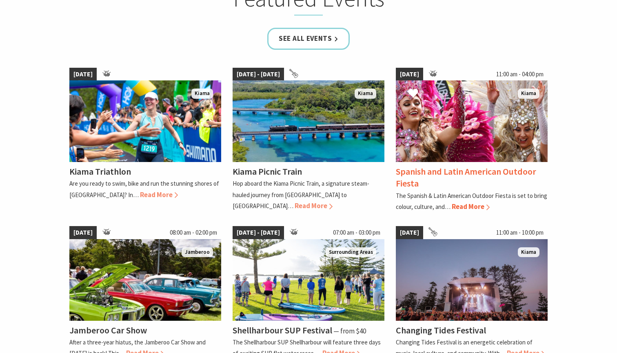 The height and width of the screenshot is (353, 617). Describe the element at coordinates (357, 233) in the screenshot. I see `span: 07:00 am - 03:00 pm` at that location.